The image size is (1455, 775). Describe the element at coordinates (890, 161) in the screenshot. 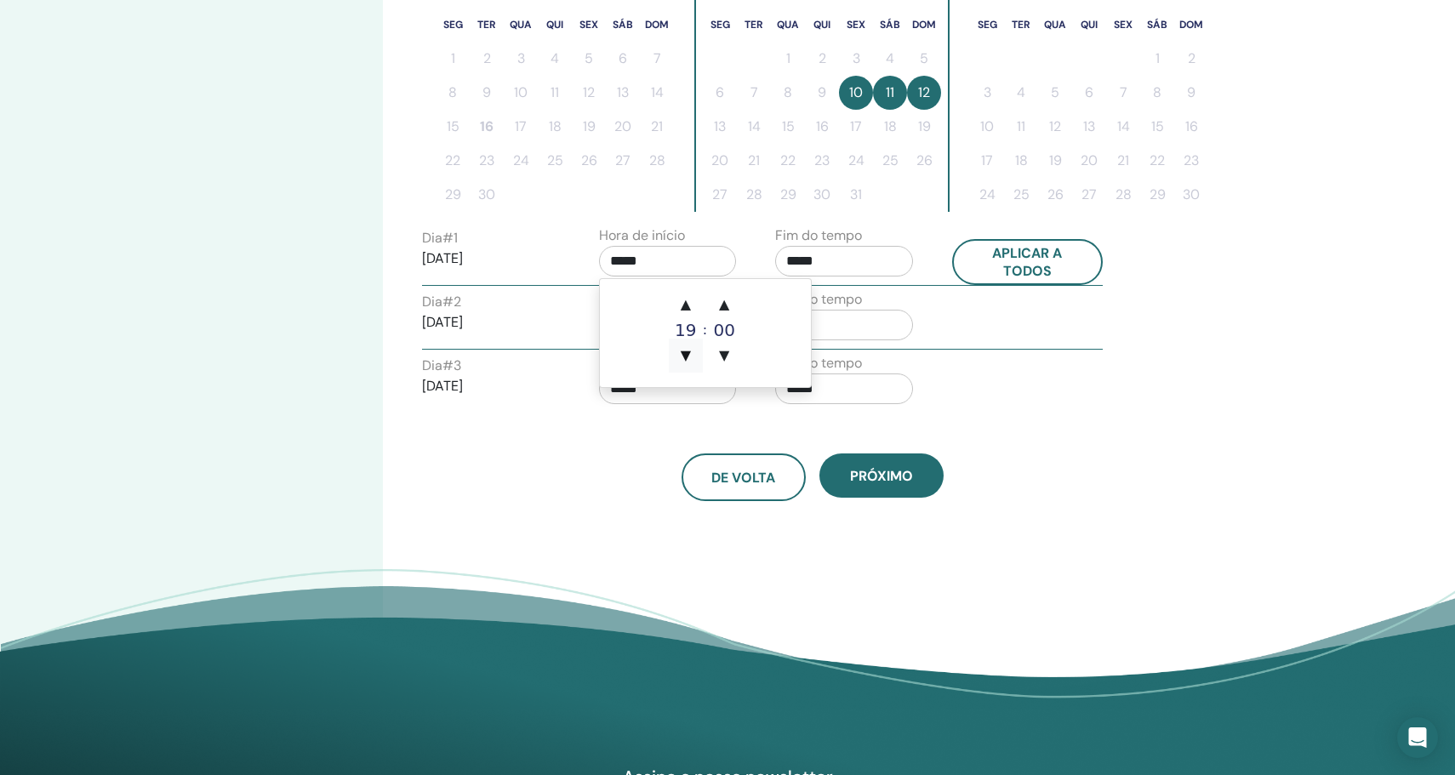

I see `button: 25` at that location.